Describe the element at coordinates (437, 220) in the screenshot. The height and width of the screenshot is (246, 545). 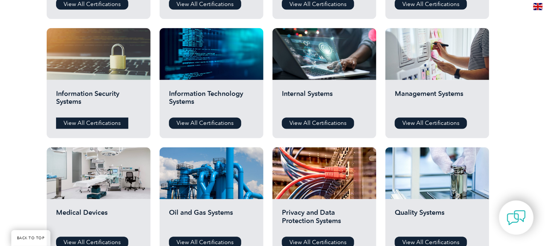
I see `h2: Quality Systems` at that location.